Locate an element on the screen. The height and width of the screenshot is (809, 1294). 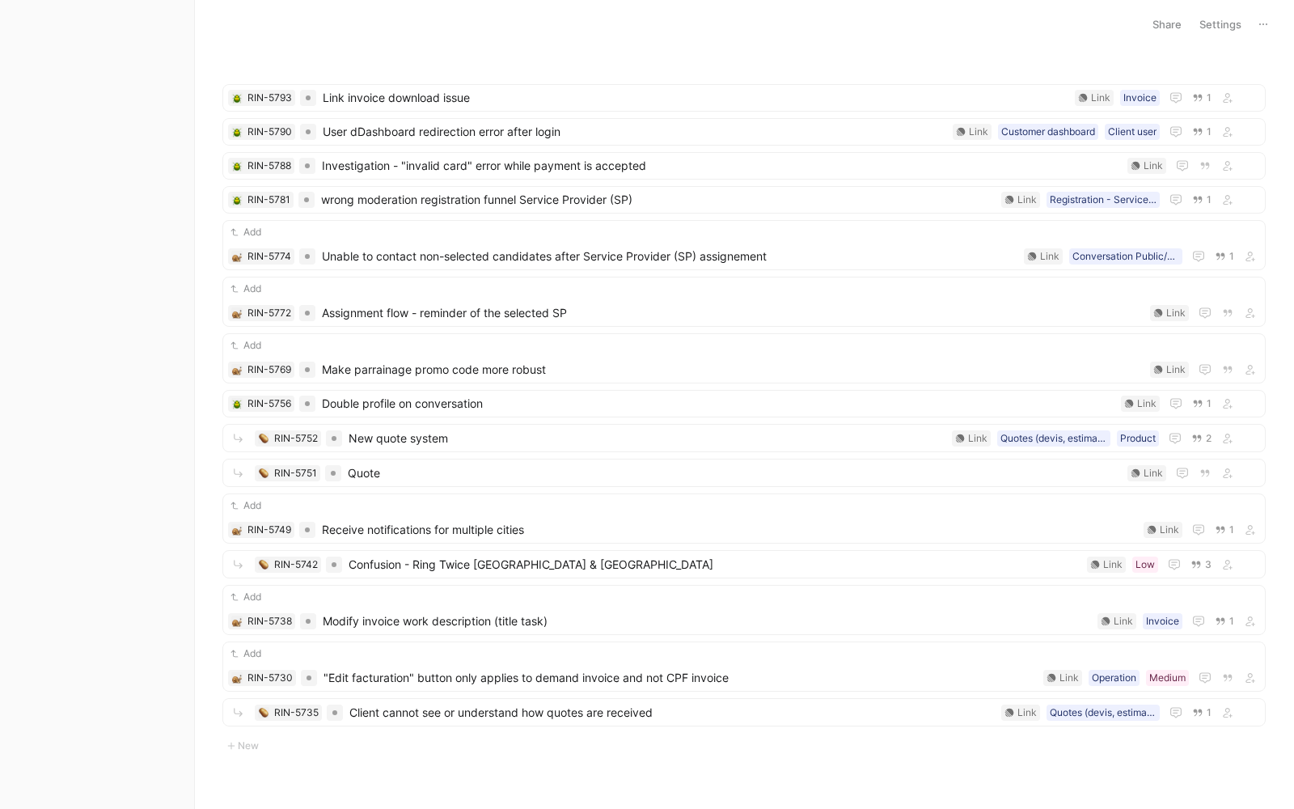
a: Add🐌RIN-5738Modify invoice work description (title task)InvoiceLink1 is located at coordinates (744, 610).